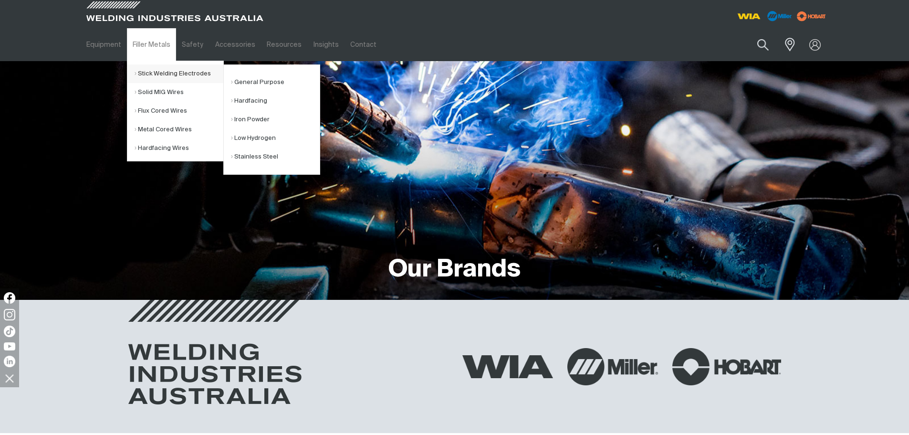  Describe the element at coordinates (10, 346) in the screenshot. I see `img: YouTube` at that location.